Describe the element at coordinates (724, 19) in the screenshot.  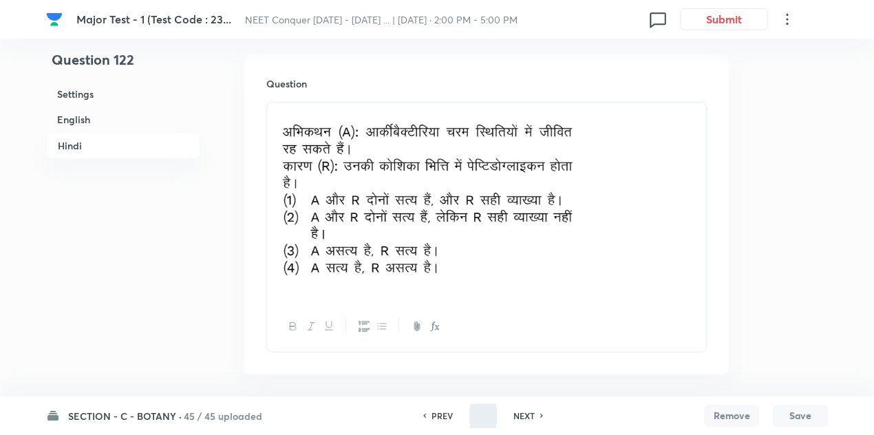
I see `button: Submit` at that location.